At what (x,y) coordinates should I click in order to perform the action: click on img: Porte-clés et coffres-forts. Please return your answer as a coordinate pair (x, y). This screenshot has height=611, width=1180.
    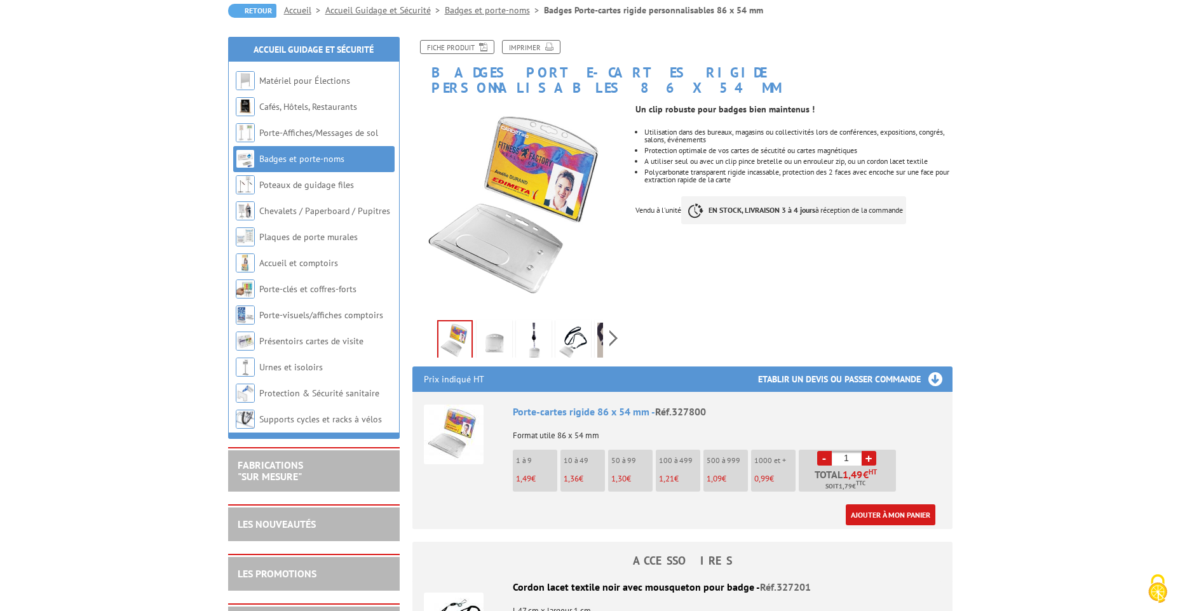
    Looking at the image, I should click on (245, 289).